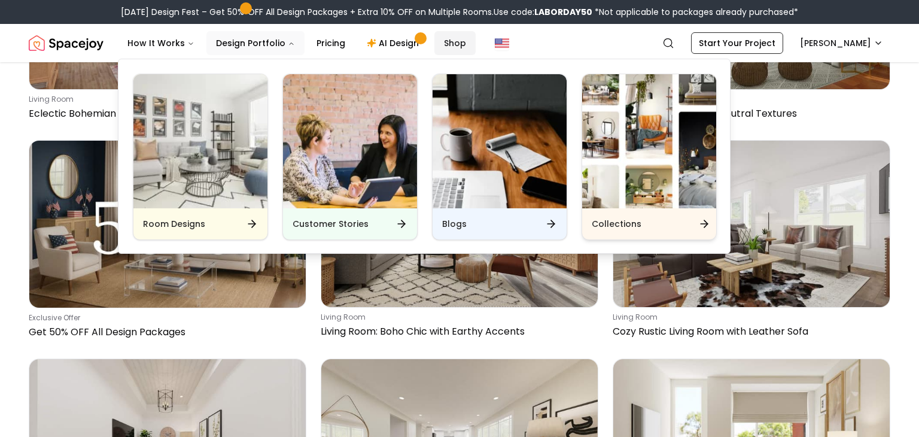 This screenshot has width=919, height=437. Describe the element at coordinates (66, 43) in the screenshot. I see `a: Spacejoy` at that location.